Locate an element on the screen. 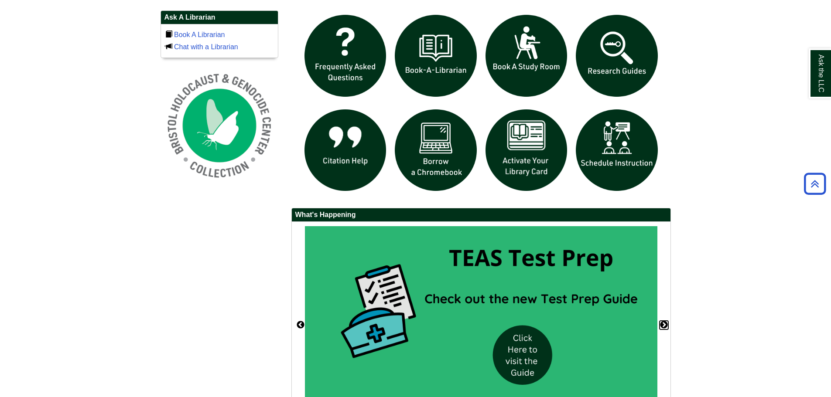 The width and height of the screenshot is (831, 397). h2: Ask A Librarian is located at coordinates (219, 17).